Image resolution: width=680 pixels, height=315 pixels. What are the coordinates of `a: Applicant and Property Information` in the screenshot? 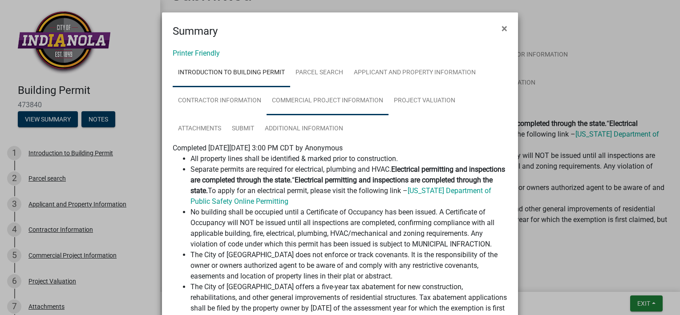 It's located at (415, 73).